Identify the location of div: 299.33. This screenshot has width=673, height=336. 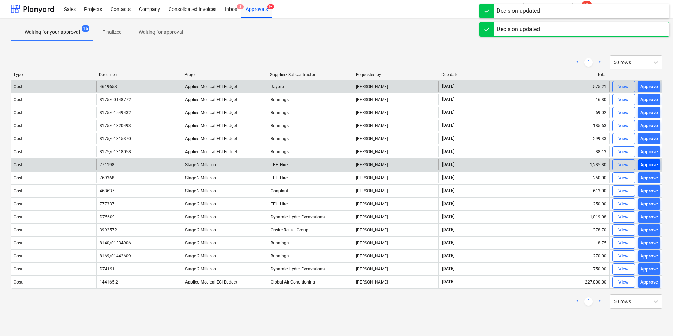
(566, 139).